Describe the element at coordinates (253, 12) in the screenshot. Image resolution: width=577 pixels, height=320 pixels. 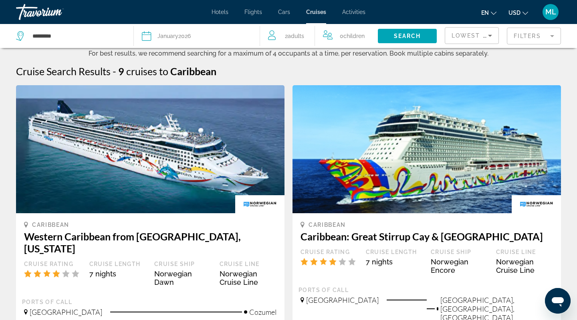
I see `span: Flights` at that location.